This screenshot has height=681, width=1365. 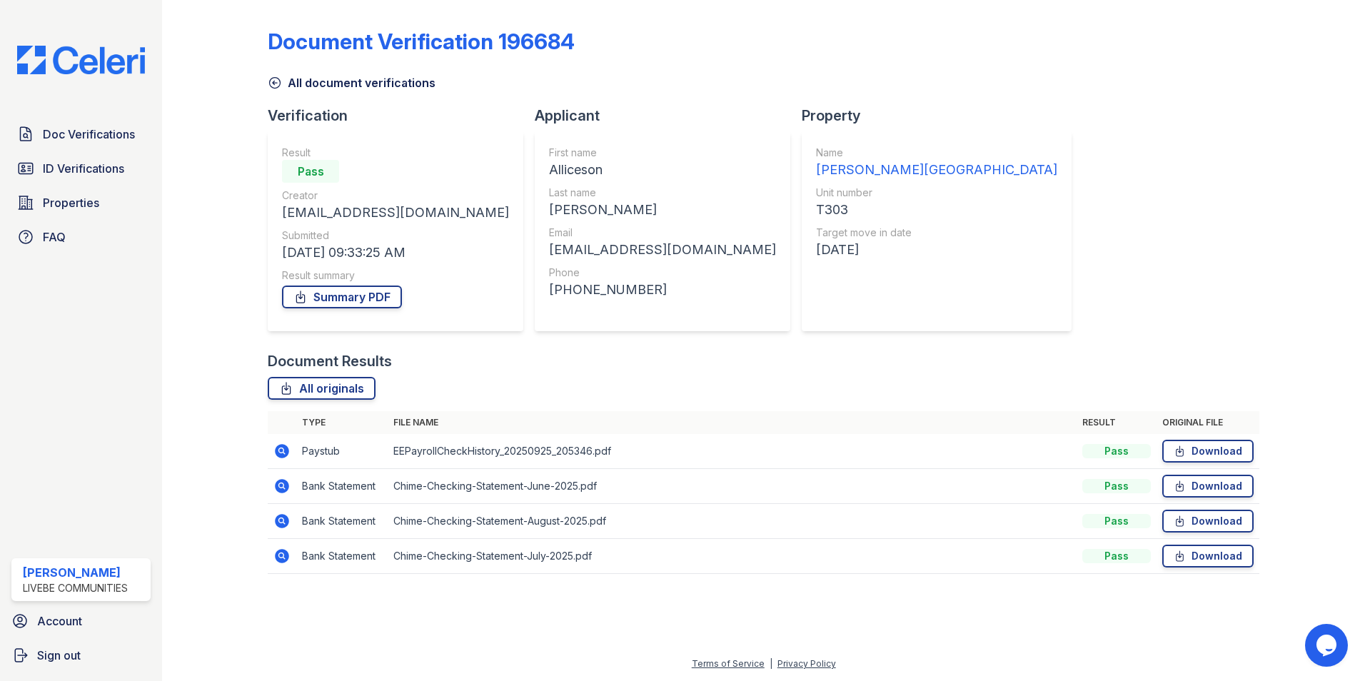 I want to click on span: Account, so click(x=59, y=621).